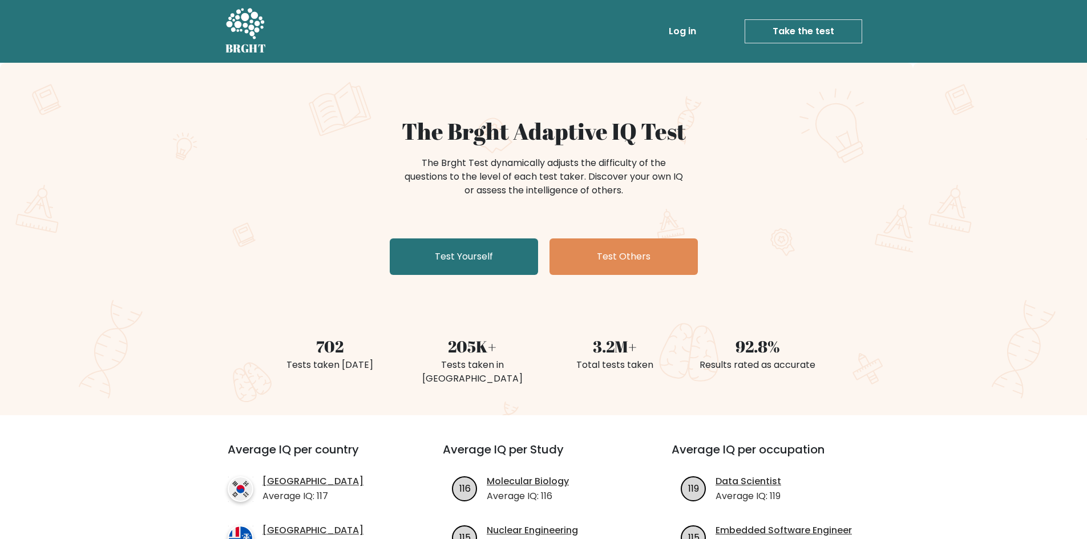  I want to click on a: BRGHT, so click(246, 31).